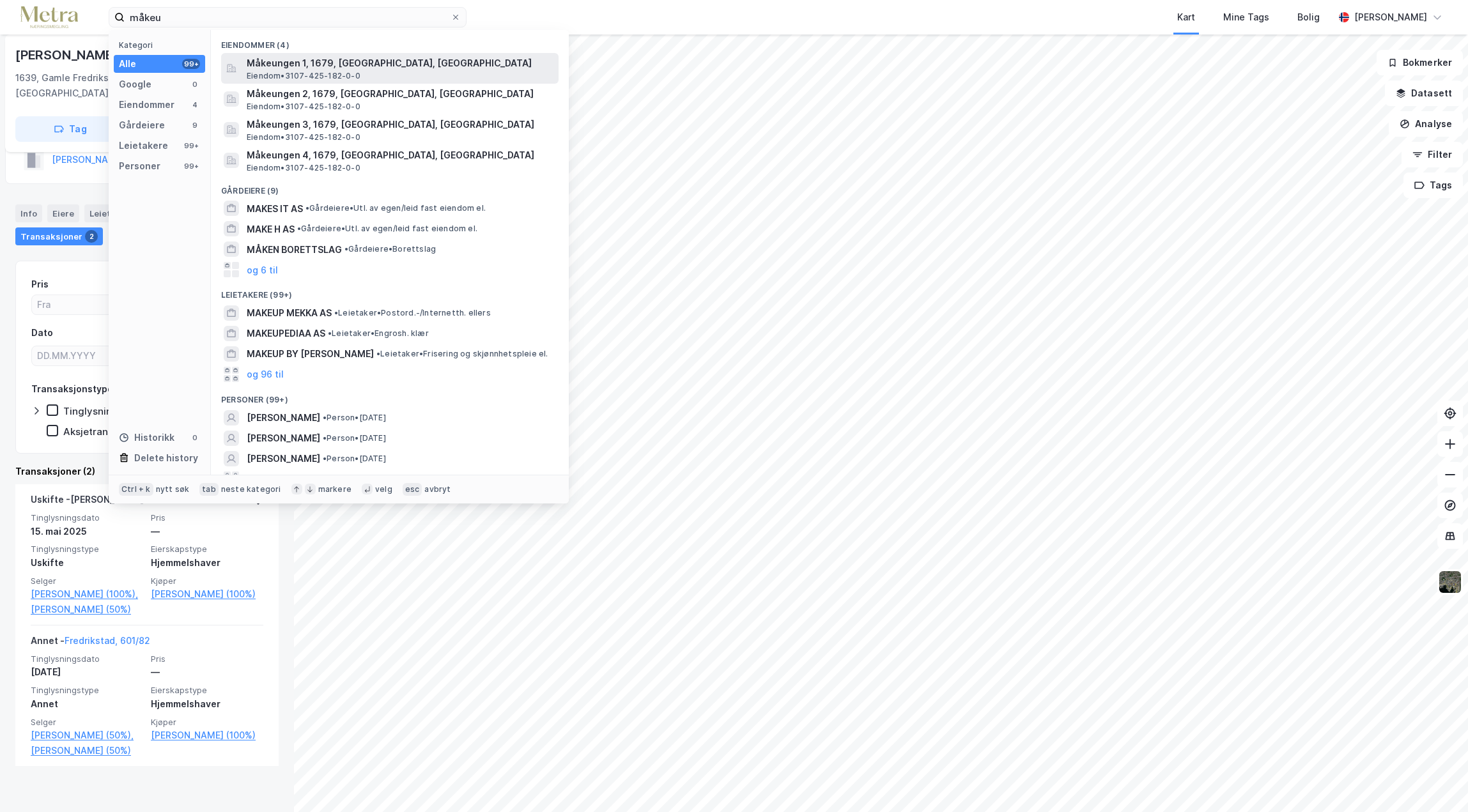 The height and width of the screenshot is (812, 1468). What do you see at coordinates (127, 64) in the screenshot?
I see `div: Alle` at bounding box center [127, 64].